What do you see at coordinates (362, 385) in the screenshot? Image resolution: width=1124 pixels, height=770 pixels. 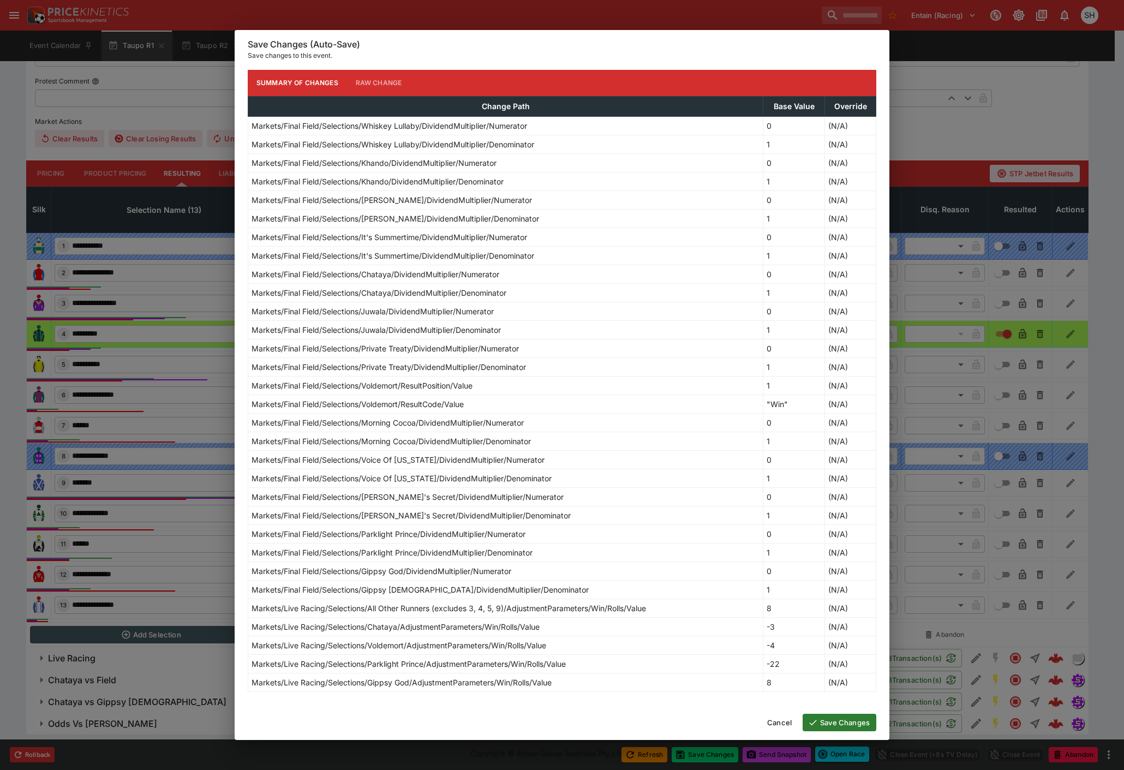 I see `p: Markets/Final Field/Selections/Voldemort/ResultPosition/Value` at bounding box center [362, 385].